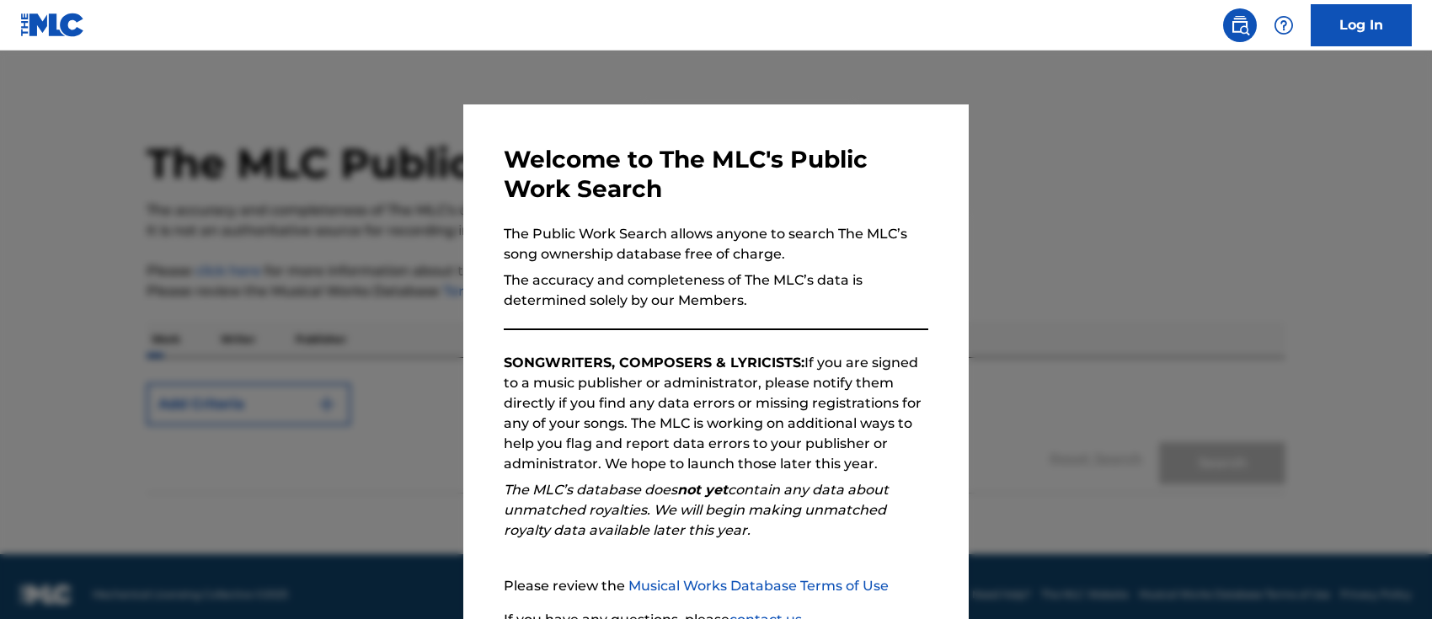 Image resolution: width=1432 pixels, height=619 pixels. Describe the element at coordinates (716, 244) in the screenshot. I see `p: The Public Work Search allows anyone to search The MLC’s song ownership database free of charge.` at that location.